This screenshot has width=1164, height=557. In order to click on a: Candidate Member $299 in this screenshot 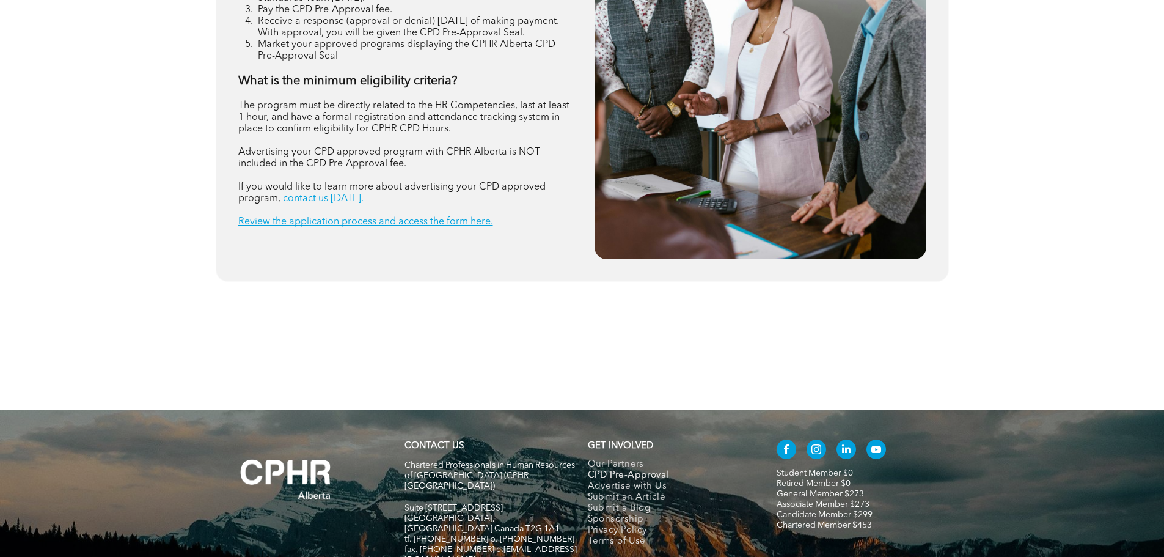, I will do `click(824, 514)`.